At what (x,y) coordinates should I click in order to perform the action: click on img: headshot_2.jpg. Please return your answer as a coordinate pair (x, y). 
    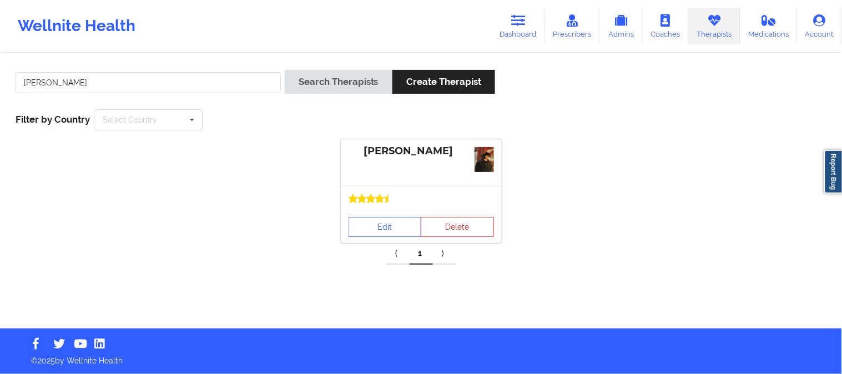
    Looking at the image, I should click on (484, 159).